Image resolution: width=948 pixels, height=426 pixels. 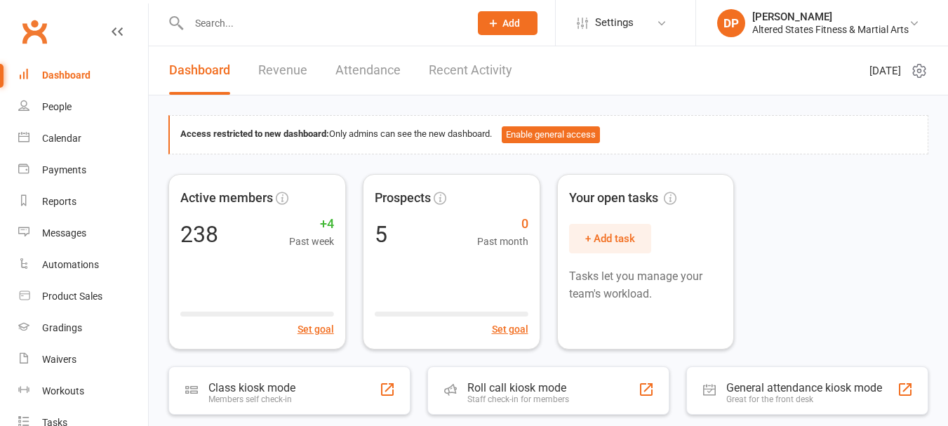 I want to click on a: Revenue, so click(x=283, y=70).